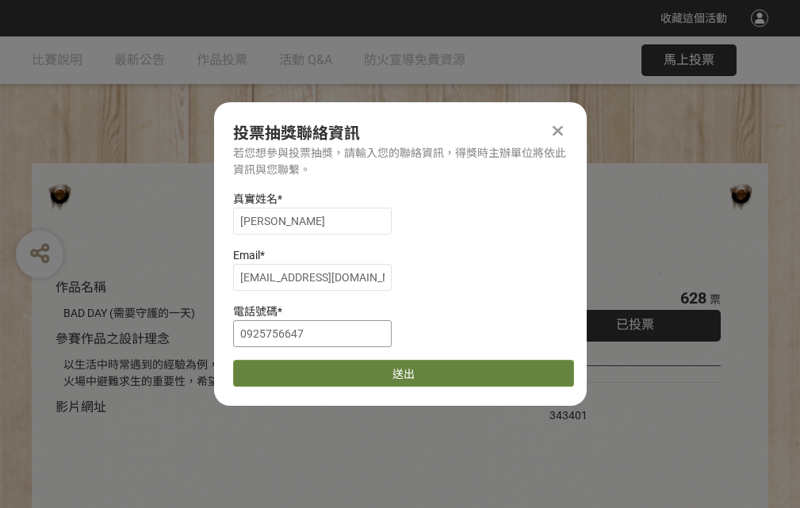  Describe the element at coordinates (282, 313) in the screenshot. I see `div: BAD DAY (需要守護的一天)` at that location.